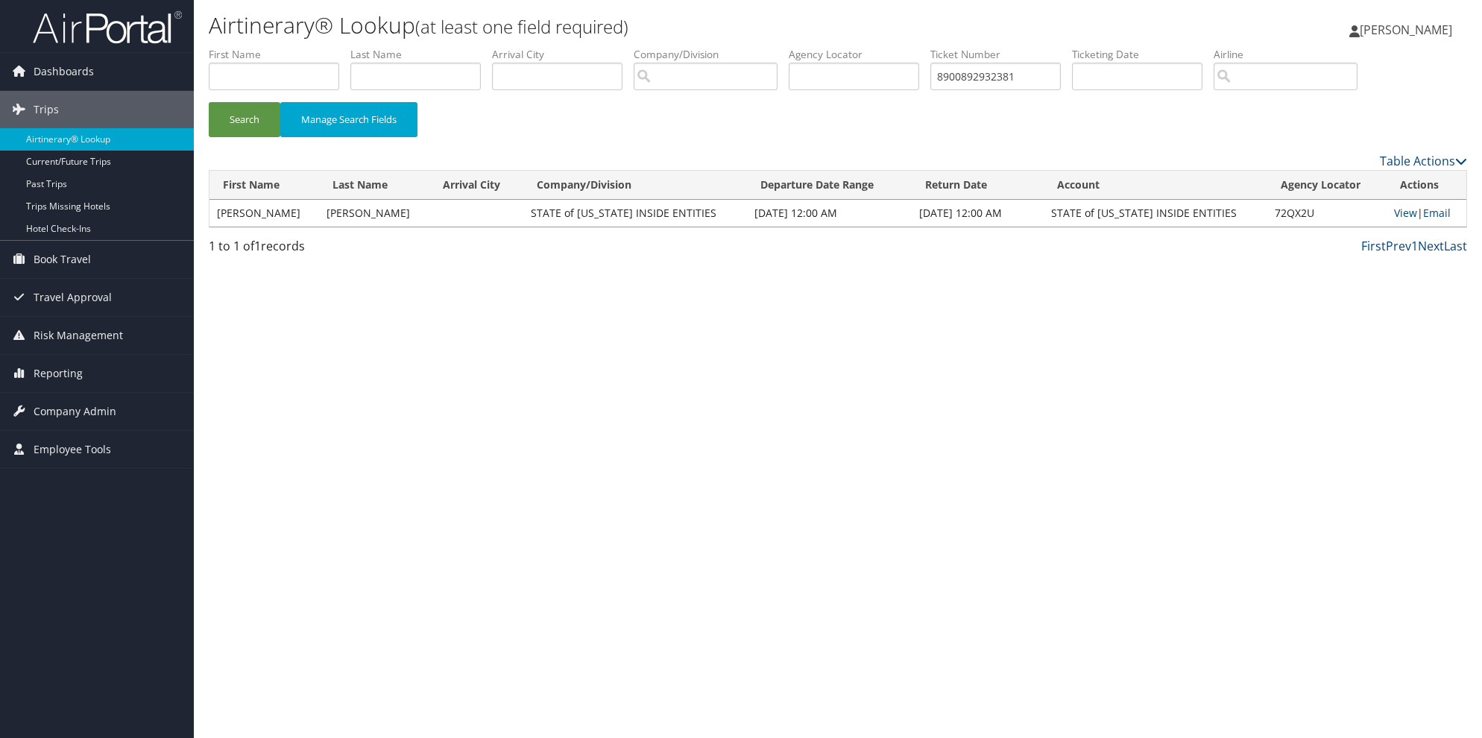 This screenshot has width=1482, height=738. Describe the element at coordinates (62, 260) in the screenshot. I see `span: Book Travel` at that location.